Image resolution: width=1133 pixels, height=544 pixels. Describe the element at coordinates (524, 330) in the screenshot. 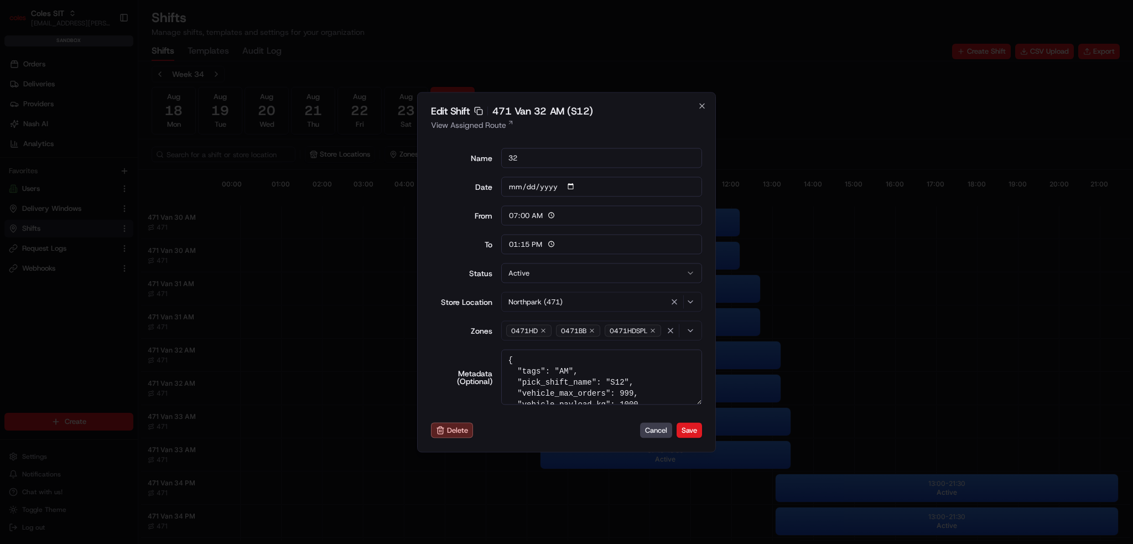

I see `span: 0471HD` at that location.